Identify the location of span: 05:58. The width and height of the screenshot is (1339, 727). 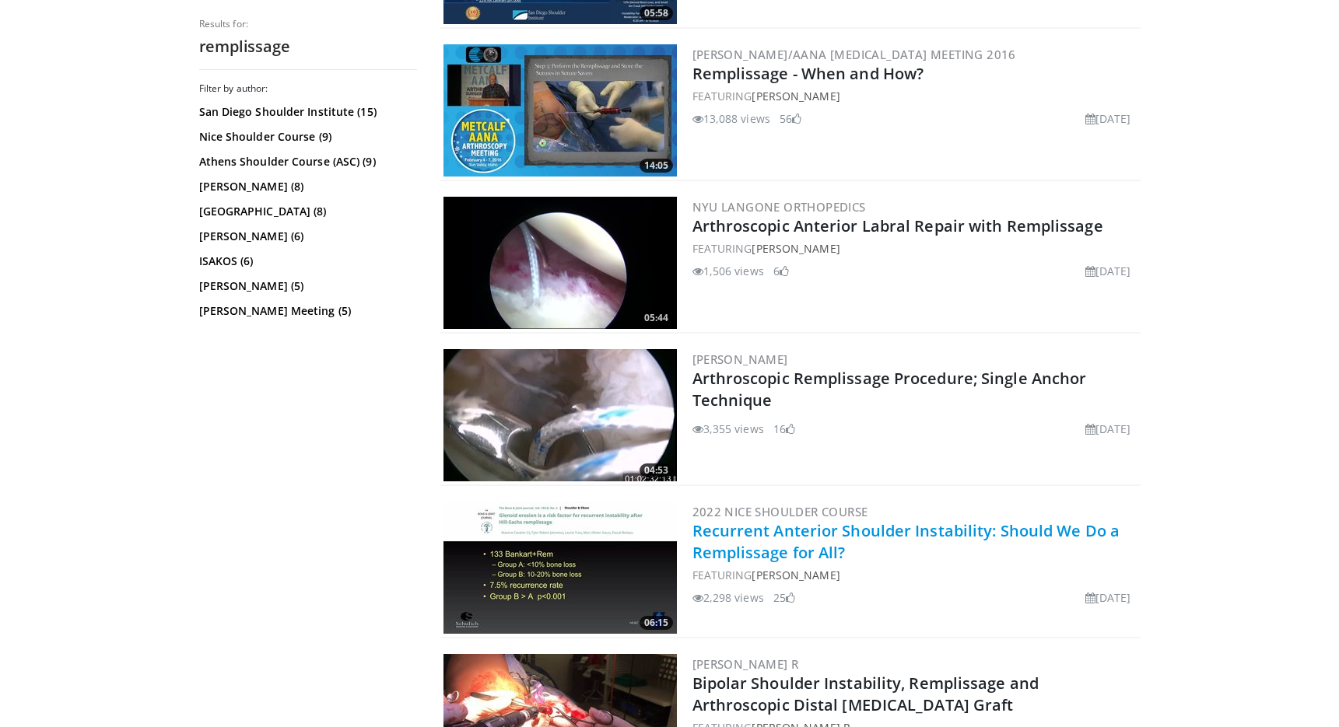
(656, 13).